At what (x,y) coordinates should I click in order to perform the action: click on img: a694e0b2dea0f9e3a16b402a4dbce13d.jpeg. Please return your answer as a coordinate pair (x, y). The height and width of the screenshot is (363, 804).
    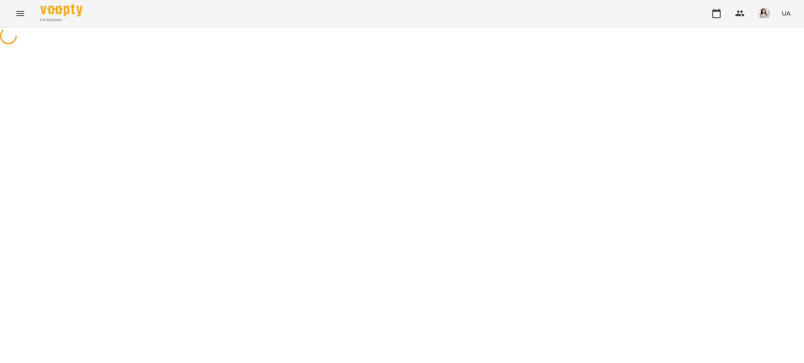
    Looking at the image, I should click on (764, 13).